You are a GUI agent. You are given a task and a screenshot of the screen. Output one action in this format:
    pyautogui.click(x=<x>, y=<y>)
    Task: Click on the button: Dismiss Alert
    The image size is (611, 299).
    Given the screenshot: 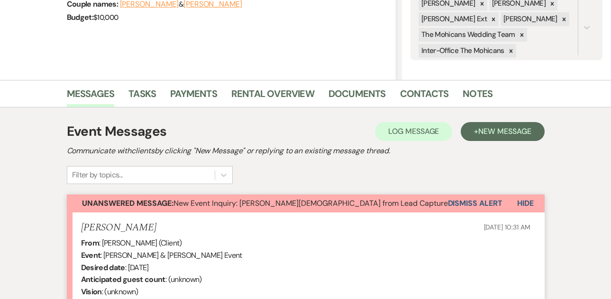 What is the action you would take?
    pyautogui.click(x=475, y=204)
    